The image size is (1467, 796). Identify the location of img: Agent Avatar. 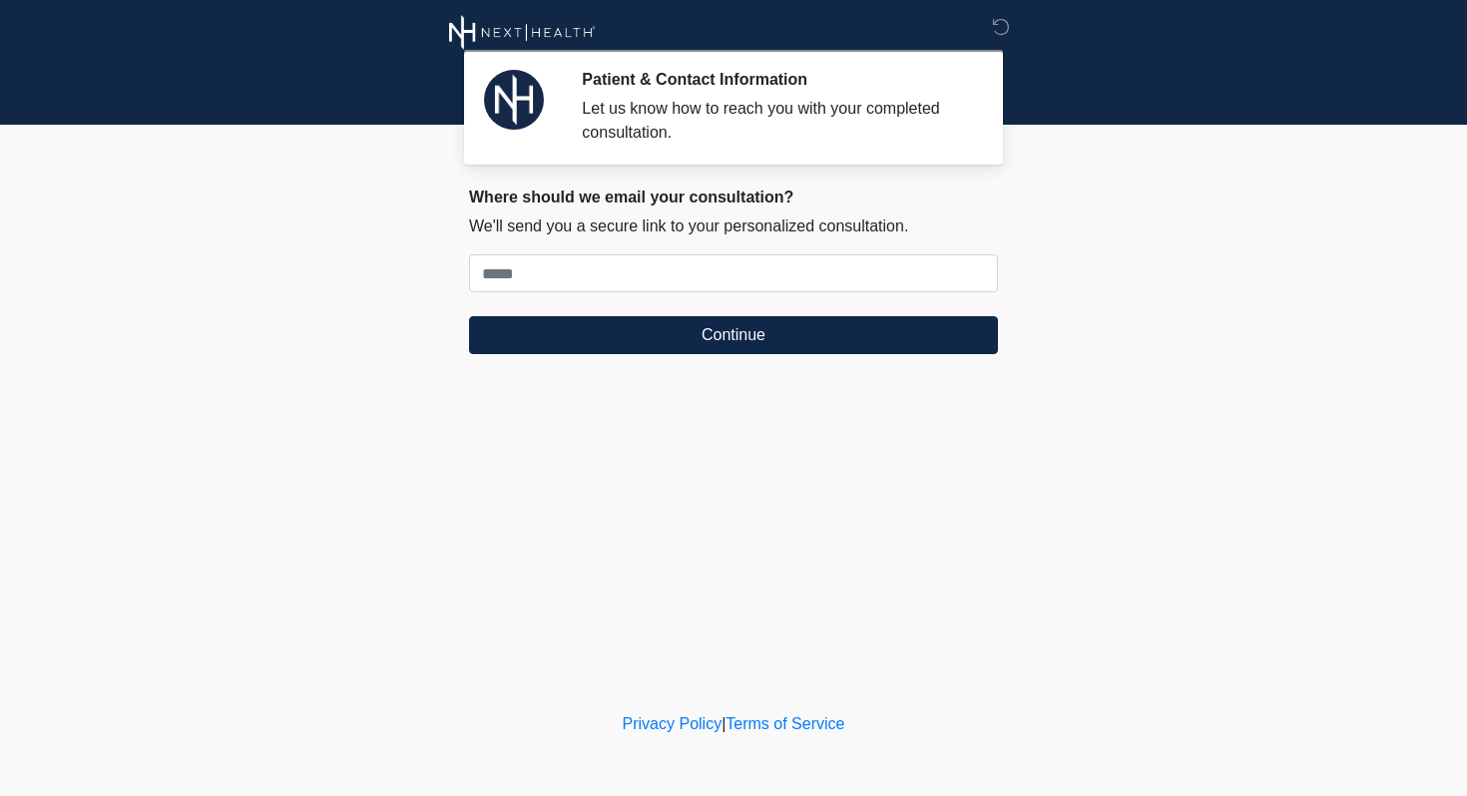
(514, 100).